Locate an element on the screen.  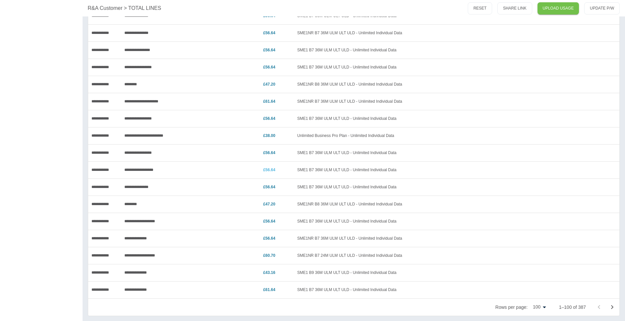
a: £43.16 is located at coordinates (269, 273).